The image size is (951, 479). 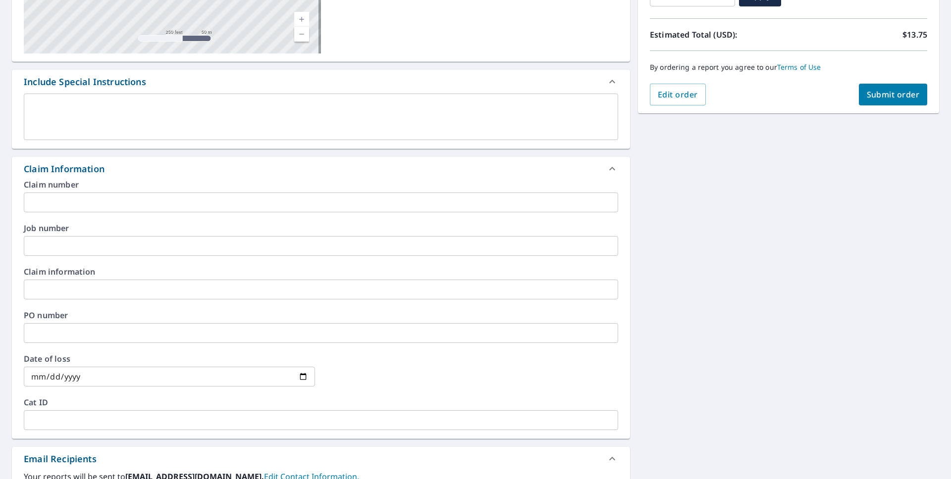 What do you see at coordinates (799, 67) in the screenshot?
I see `a: Terms of Use` at bounding box center [799, 67].